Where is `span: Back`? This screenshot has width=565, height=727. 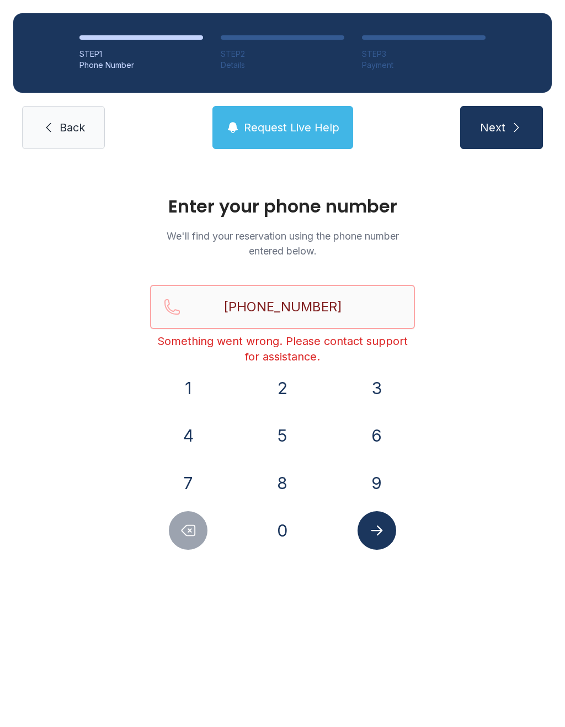
span: Back is located at coordinates (72, 127).